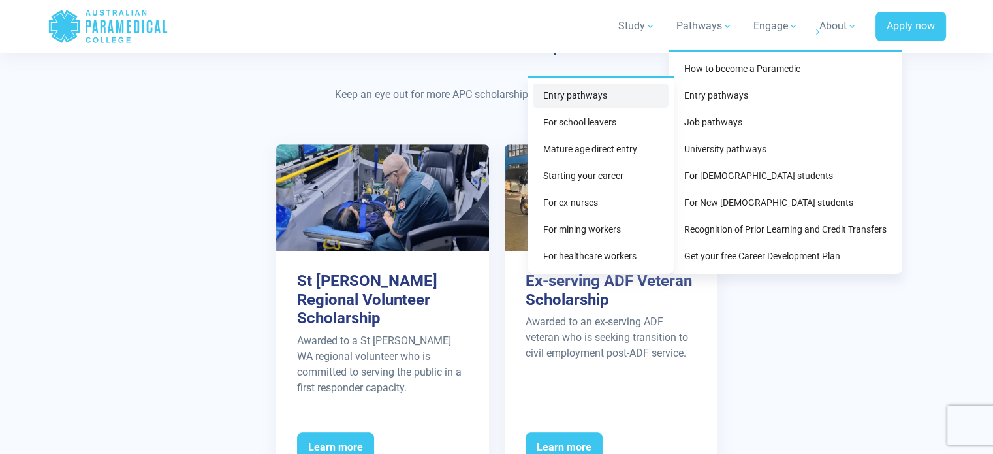  What do you see at coordinates (108, 26) in the screenshot?
I see `a: Australian Paramedical College` at bounding box center [108, 26].